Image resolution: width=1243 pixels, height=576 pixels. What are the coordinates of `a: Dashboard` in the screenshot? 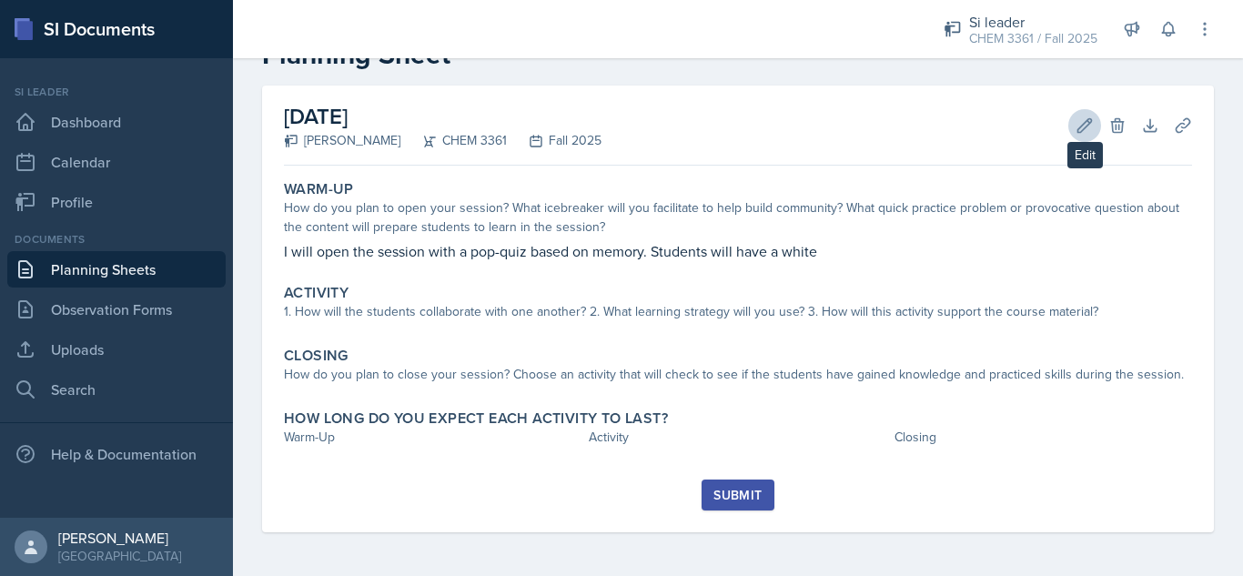 It's located at (116, 122).